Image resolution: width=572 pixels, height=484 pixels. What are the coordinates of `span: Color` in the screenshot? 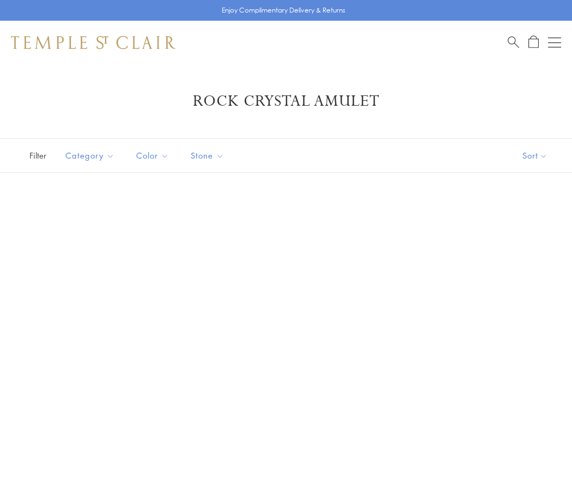 It's located at (154, 155).